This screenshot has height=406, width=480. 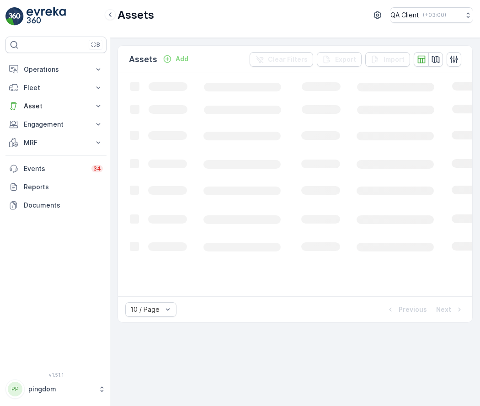 What do you see at coordinates (63, 187) in the screenshot?
I see `p: Reports` at bounding box center [63, 187].